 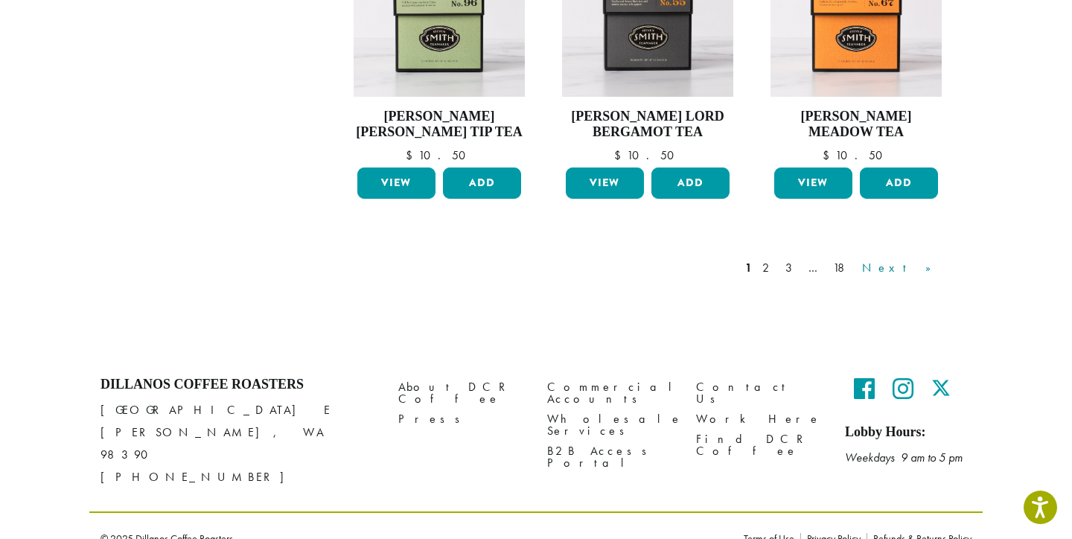 What do you see at coordinates (760, 392) in the screenshot?
I see `a: Contact Us` at bounding box center [760, 392].